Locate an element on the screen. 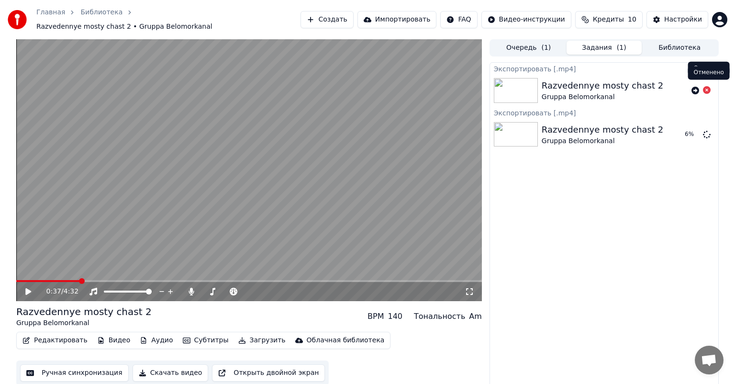 The height and width of the screenshot is (384, 735). button: Редактировать is located at coordinates (55, 340).